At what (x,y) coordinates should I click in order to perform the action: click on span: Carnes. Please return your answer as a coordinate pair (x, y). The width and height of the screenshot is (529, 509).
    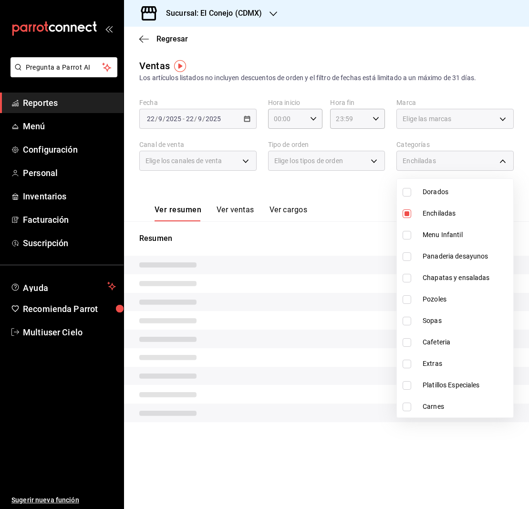
    Looking at the image, I should click on (466, 406).